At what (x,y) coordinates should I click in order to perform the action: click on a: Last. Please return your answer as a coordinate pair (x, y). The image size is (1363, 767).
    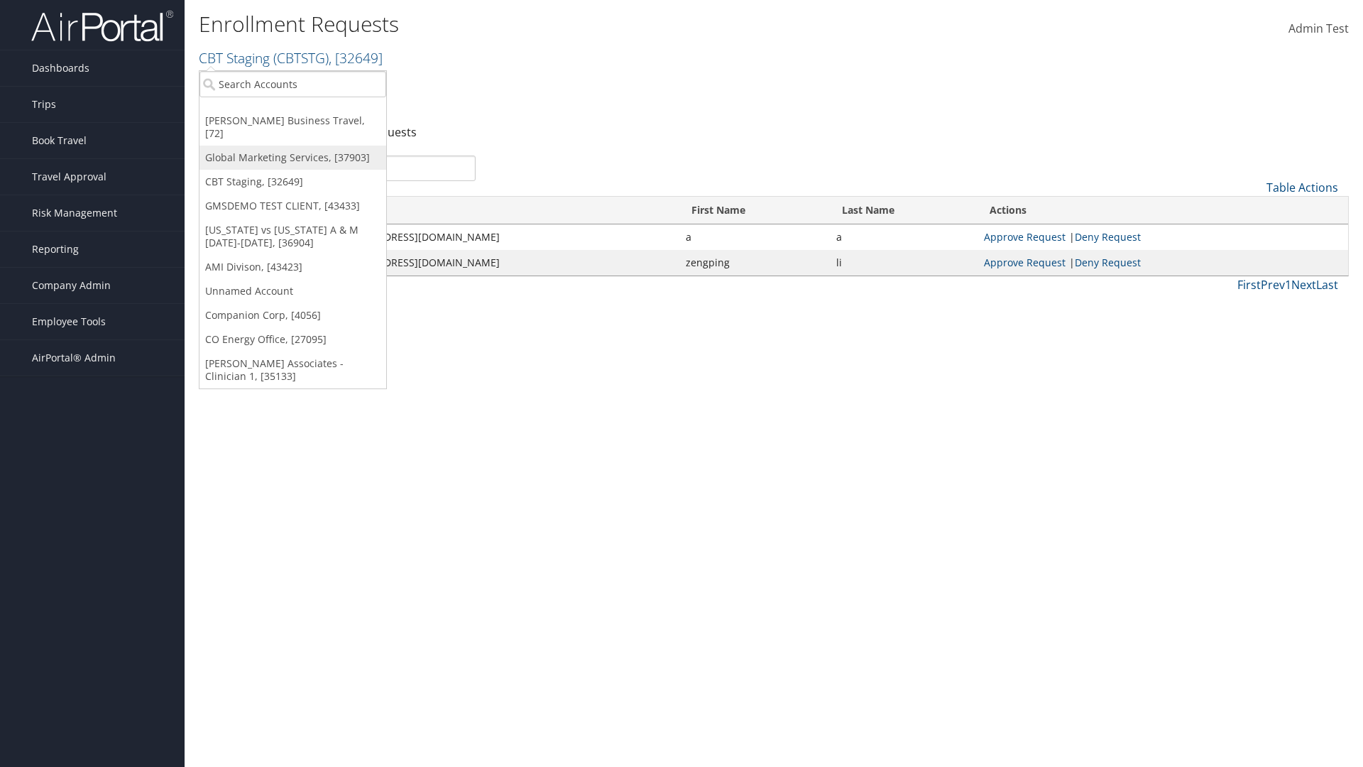
    Looking at the image, I should click on (1327, 285).